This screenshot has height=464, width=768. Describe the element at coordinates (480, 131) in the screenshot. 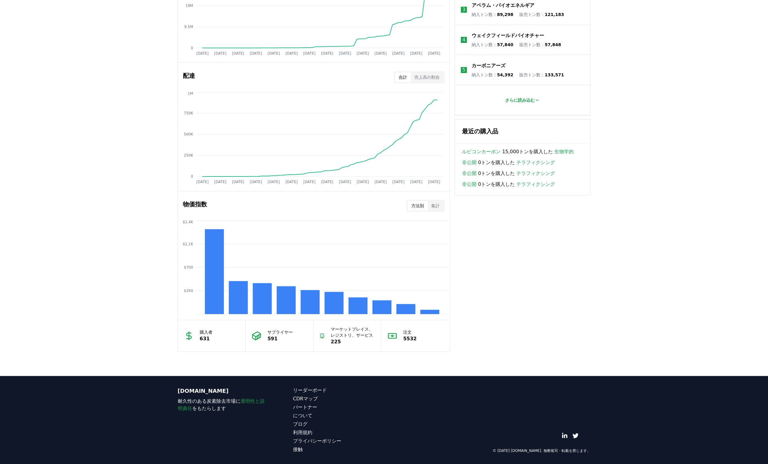

I see `font: 最近の購入品` at that location.